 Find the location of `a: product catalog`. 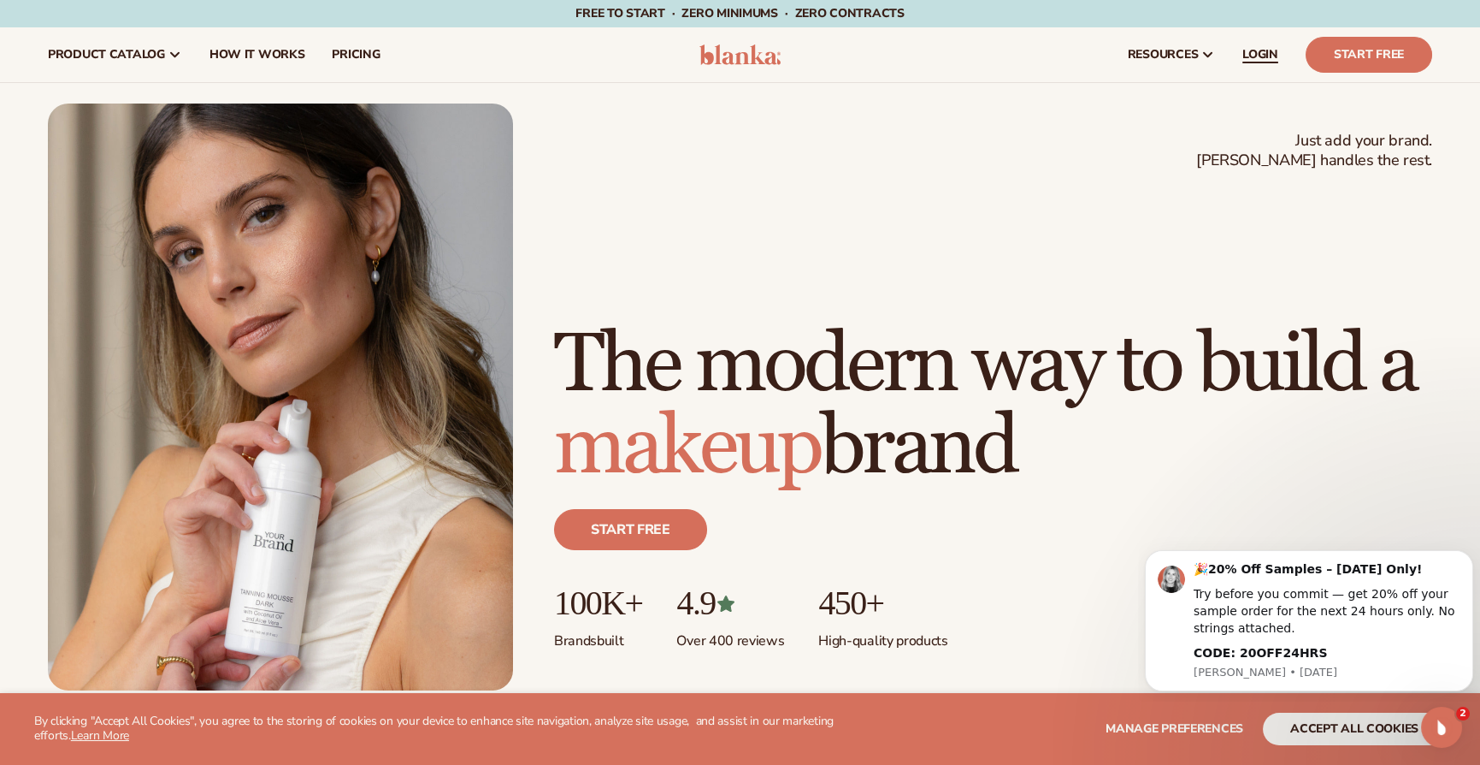

a: product catalog is located at coordinates (115, 55).